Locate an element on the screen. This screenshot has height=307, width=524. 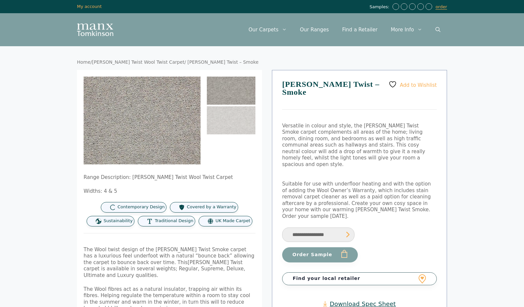
span: Covered by a Warranty is located at coordinates (211, 207).